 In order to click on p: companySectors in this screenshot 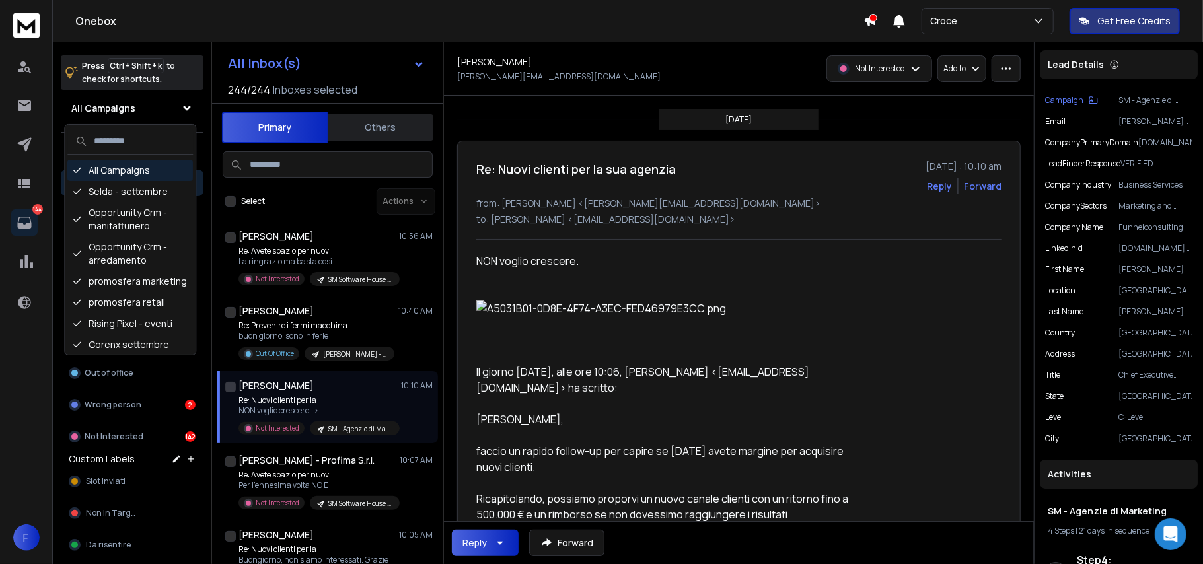, I will do `click(1075, 206)`.